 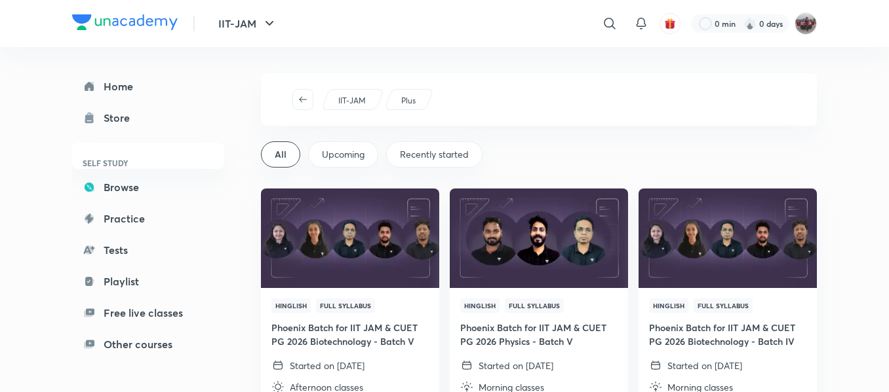 I want to click on img: streak, so click(x=750, y=24).